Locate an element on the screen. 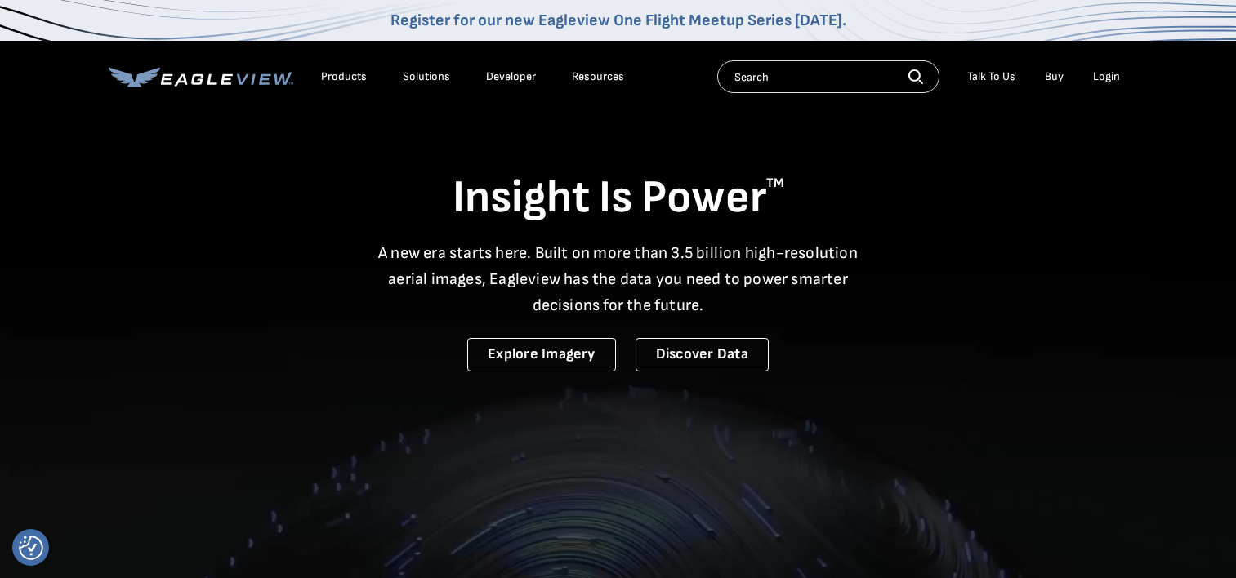  h1: Insight Is Power is located at coordinates (618, 199).